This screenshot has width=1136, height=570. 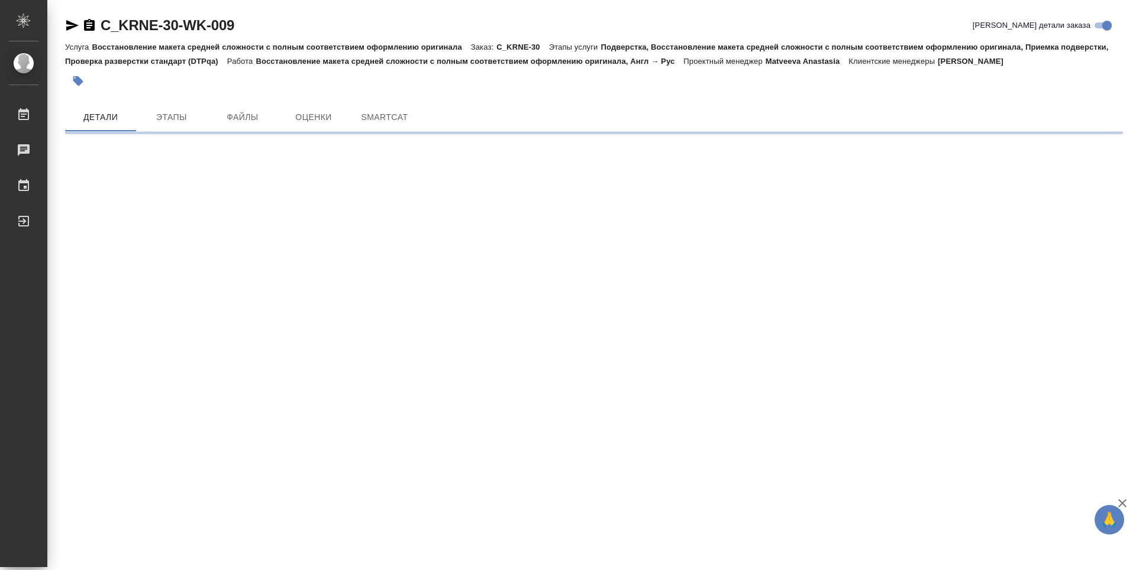 I want to click on button: Добавить тэг, so click(x=78, y=81).